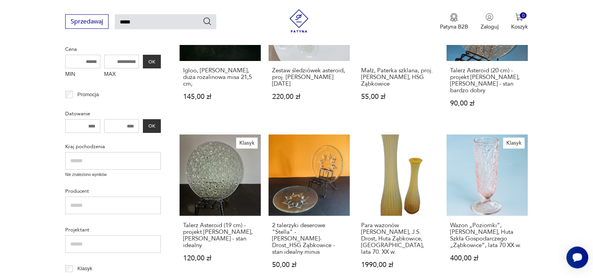 Image resolution: width=593 pixels, height=278 pixels. What do you see at coordinates (299, 21) in the screenshot?
I see `img: Patyna - sklep z meblami i dekoracjami vintage` at bounding box center [299, 21].